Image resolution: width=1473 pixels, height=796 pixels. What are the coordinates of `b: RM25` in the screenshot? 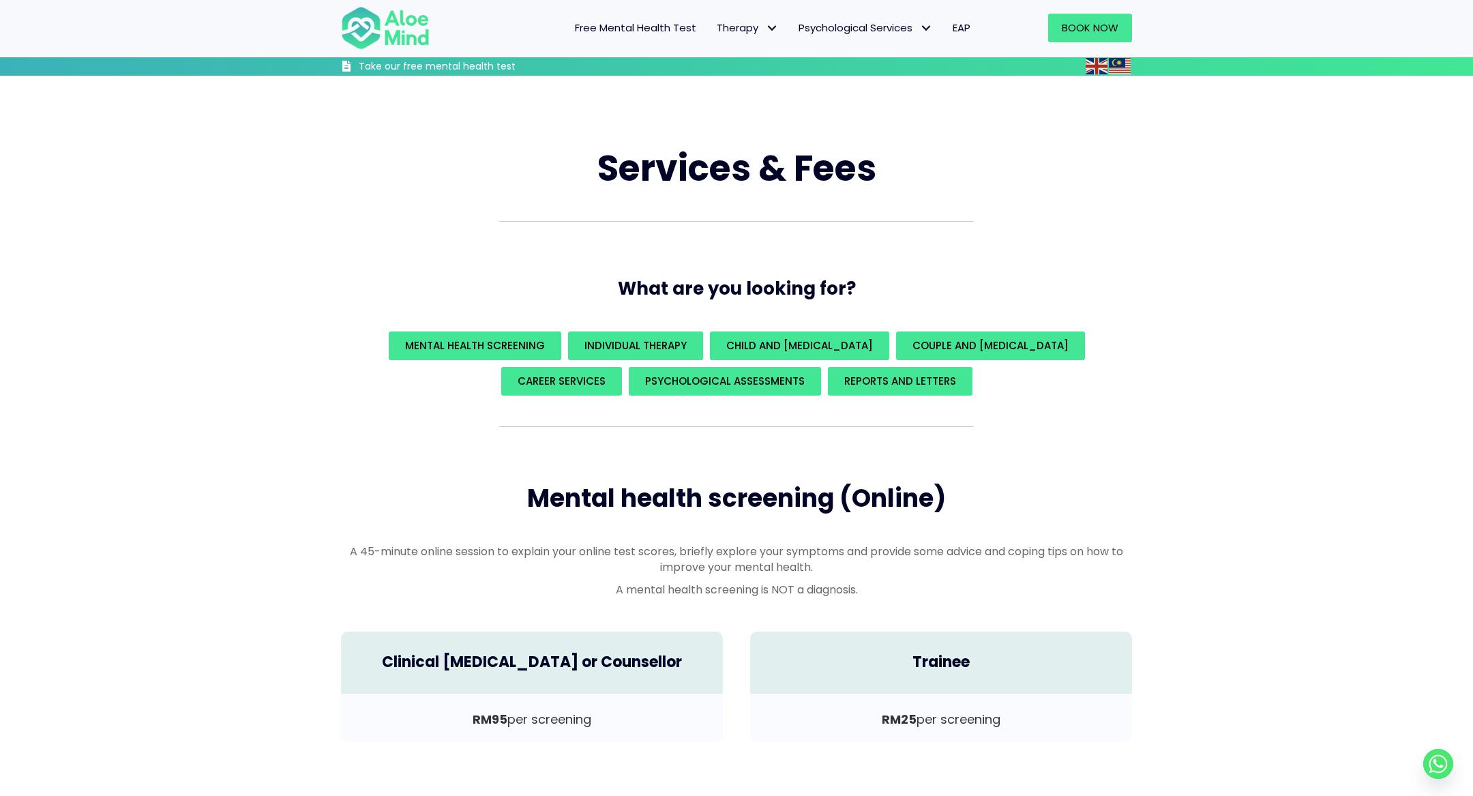 It's located at (899, 719).